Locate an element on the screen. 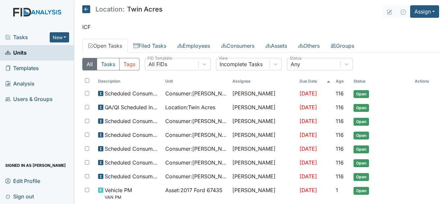 The width and height of the screenshot is (447, 204). span: Asset : 2017 Ford 67435 is located at coordinates (194, 190).